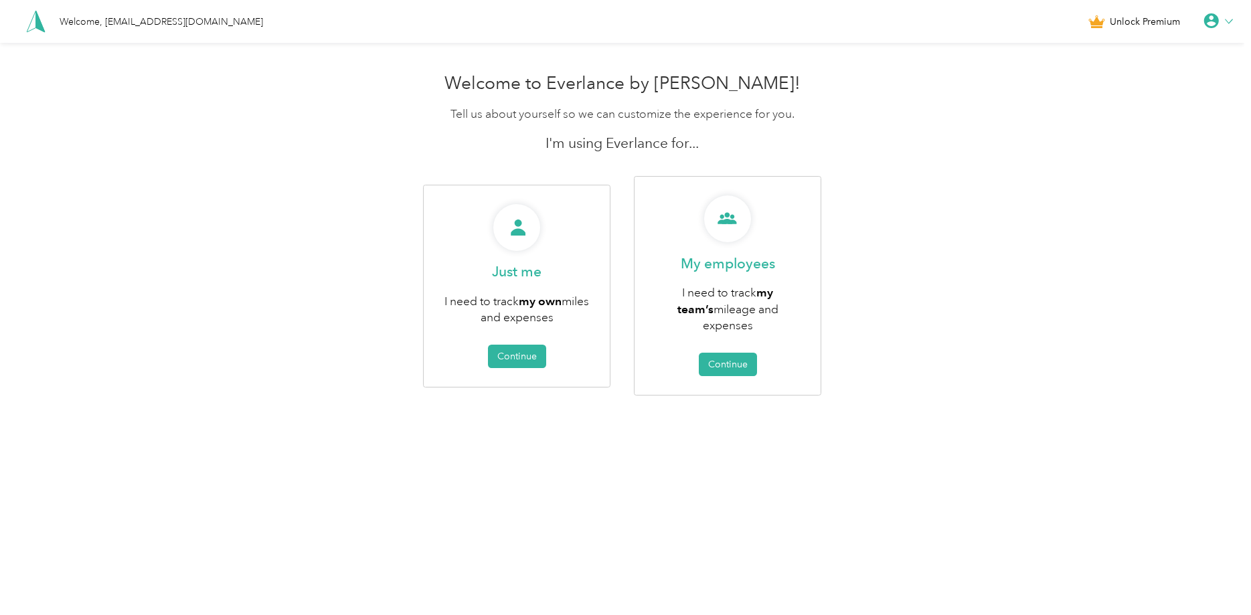  What do you see at coordinates (727, 264) in the screenshot?
I see `p: My employees` at bounding box center [727, 264].